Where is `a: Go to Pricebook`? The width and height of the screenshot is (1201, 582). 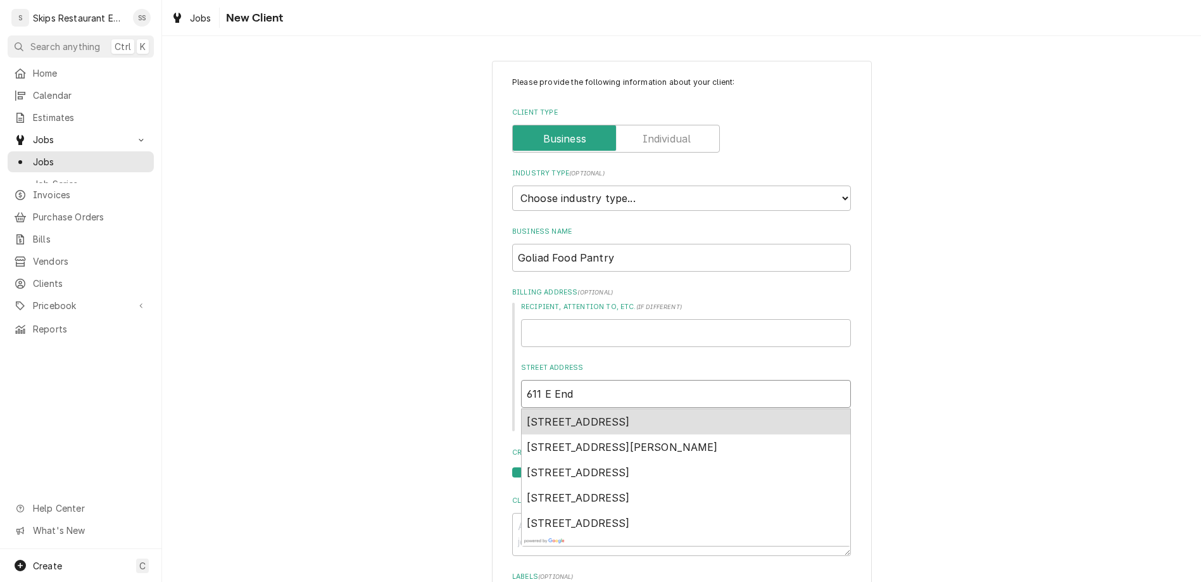
a: Go to Pricebook is located at coordinates (80, 305).